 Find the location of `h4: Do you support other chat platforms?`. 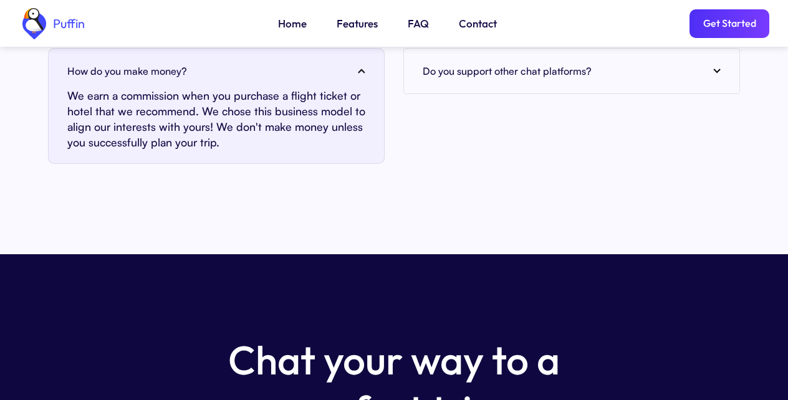

h4: Do you support other chat platforms? is located at coordinates (507, 71).